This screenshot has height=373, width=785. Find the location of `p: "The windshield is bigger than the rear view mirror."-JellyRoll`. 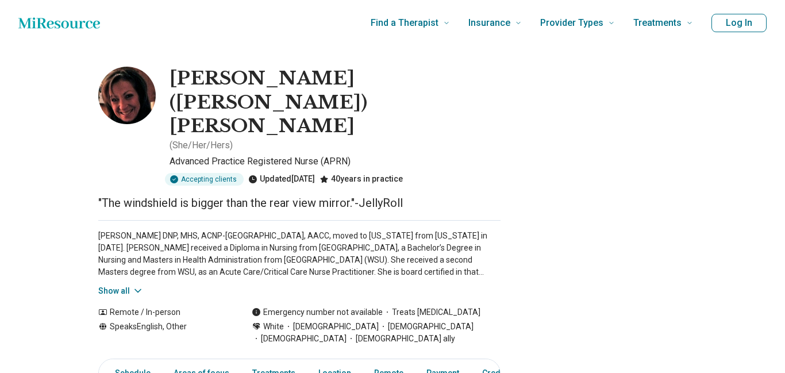

p: "The windshield is bigger than the rear view mirror."-JellyRoll is located at coordinates (299, 203).